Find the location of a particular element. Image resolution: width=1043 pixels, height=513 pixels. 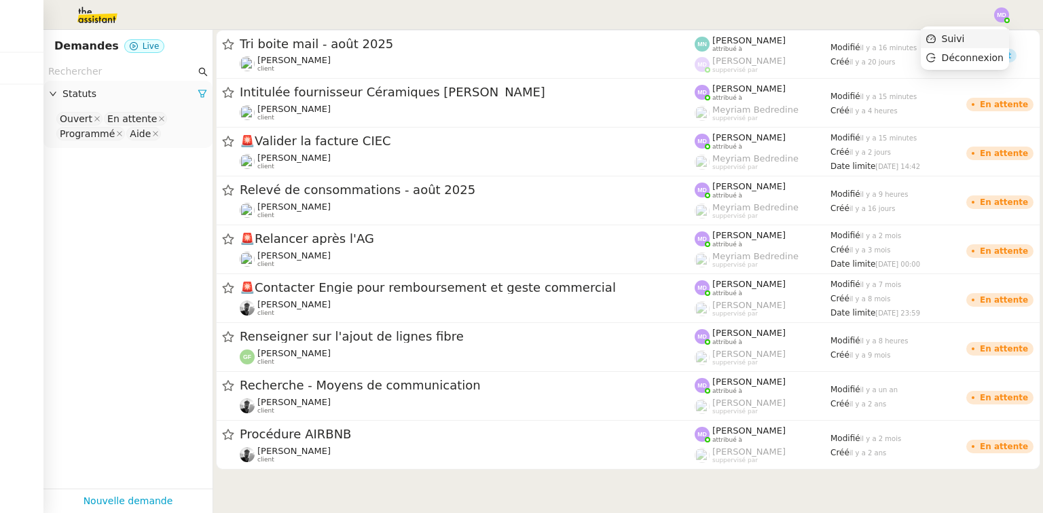

img: users%2FxCwB1pXZRPOJFRNlJ86Onbfypl03%2Favatar%2Fguigui-removebg-preview.png is located at coordinates (702, 456).